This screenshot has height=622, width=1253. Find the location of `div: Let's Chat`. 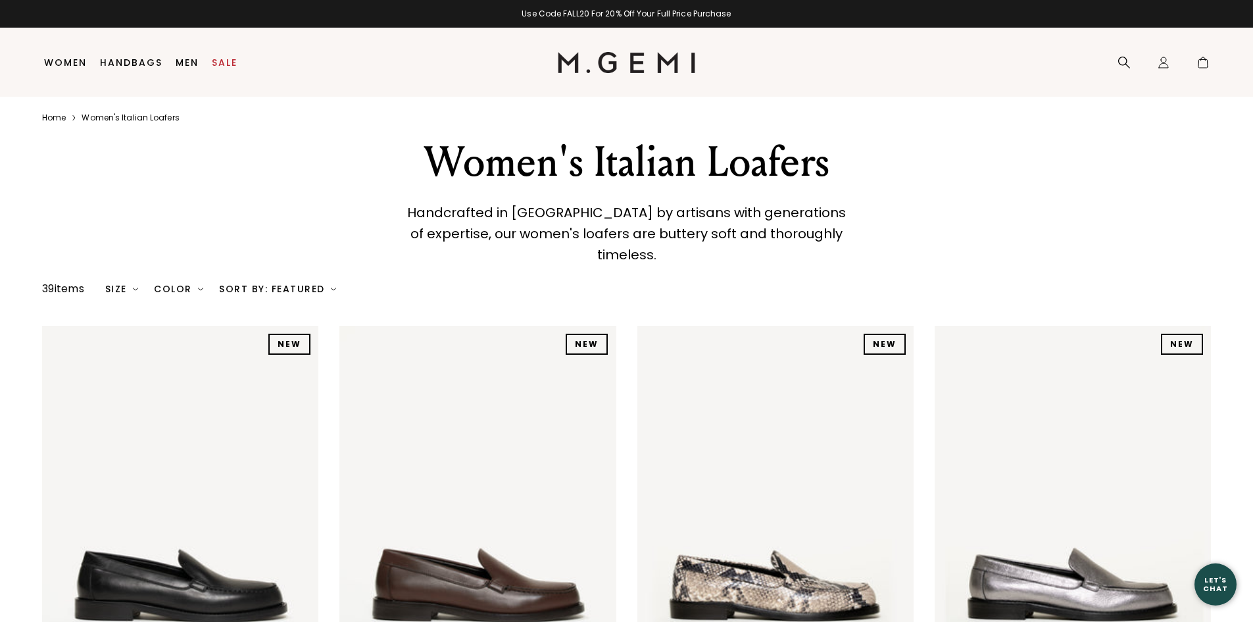

div: Let's Chat is located at coordinates (1215, 583).